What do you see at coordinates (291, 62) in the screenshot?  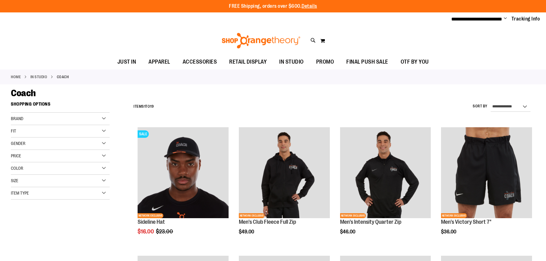 I see `span: IN STUDIO` at bounding box center [291, 62].